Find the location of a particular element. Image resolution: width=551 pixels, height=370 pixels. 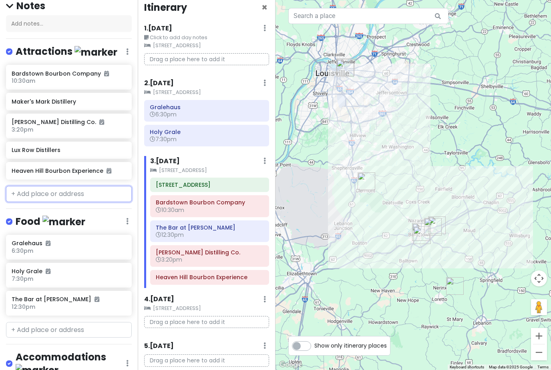

h6: 1414 Winter Ave is located at coordinates (209, 185).